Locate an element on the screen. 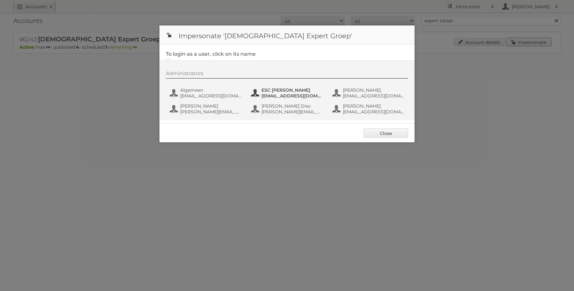 This screenshot has height=291, width=574. div: Administrators is located at coordinates (287, 75).